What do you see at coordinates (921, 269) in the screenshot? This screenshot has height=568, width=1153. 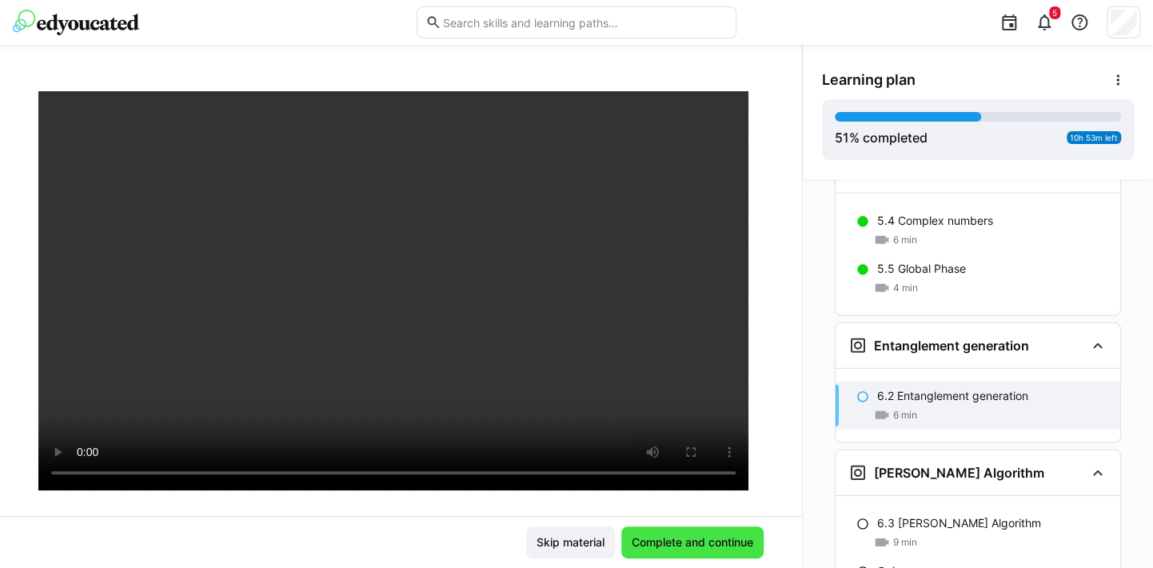 I see `p: 5.5 Global Phase` at bounding box center [921, 269].